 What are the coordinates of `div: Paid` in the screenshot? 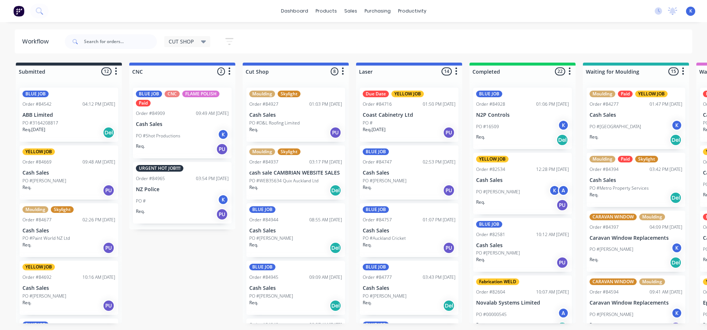 It's located at (625, 94).